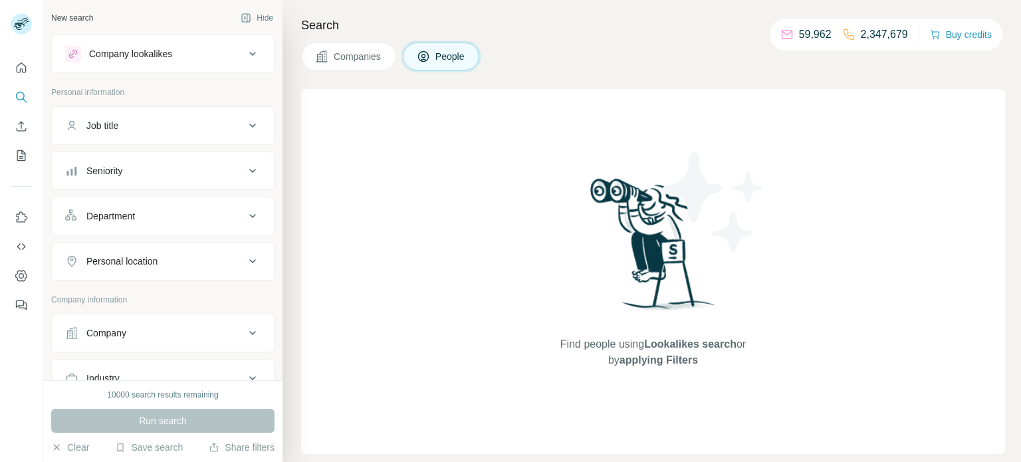 The image size is (1021, 462). Describe the element at coordinates (21, 156) in the screenshot. I see `button: My lists` at that location.